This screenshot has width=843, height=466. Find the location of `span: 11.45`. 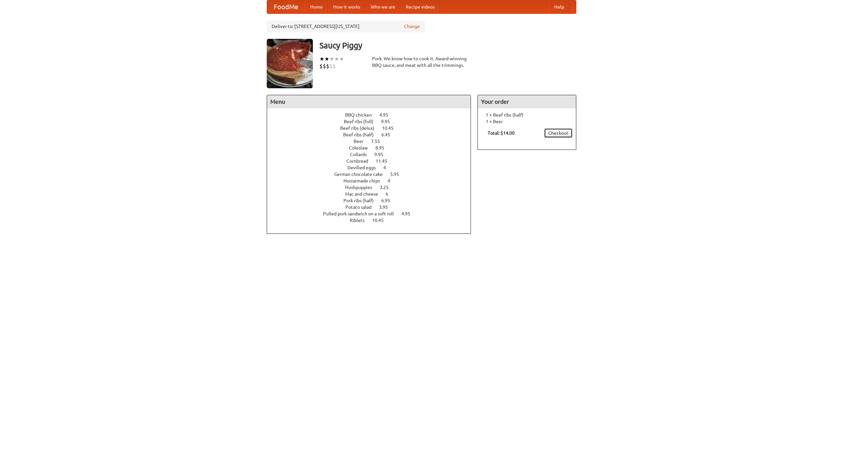

span: 11.45 is located at coordinates (384, 161).